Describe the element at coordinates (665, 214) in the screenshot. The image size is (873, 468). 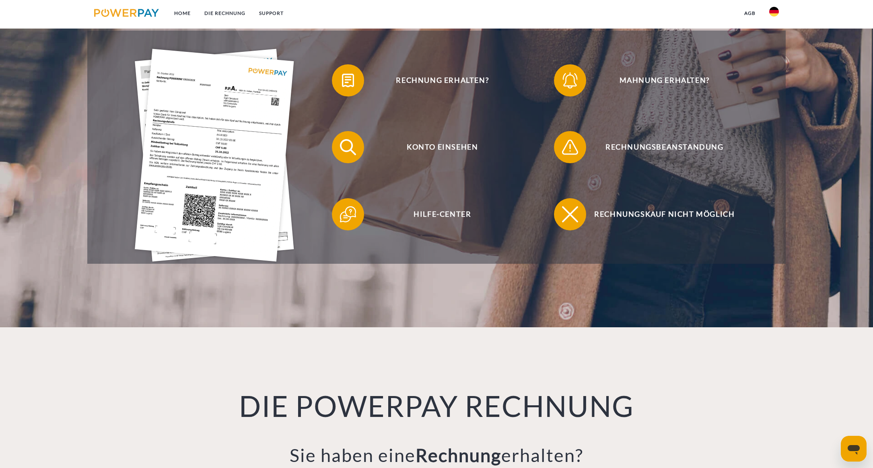
I see `span: Rechnungskauf nicht möglich` at that location.